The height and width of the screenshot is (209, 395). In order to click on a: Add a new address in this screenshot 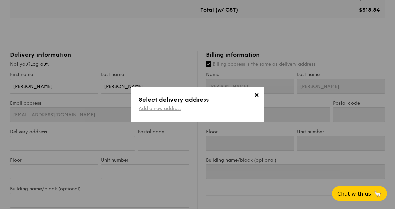, I will do `click(160, 108)`.